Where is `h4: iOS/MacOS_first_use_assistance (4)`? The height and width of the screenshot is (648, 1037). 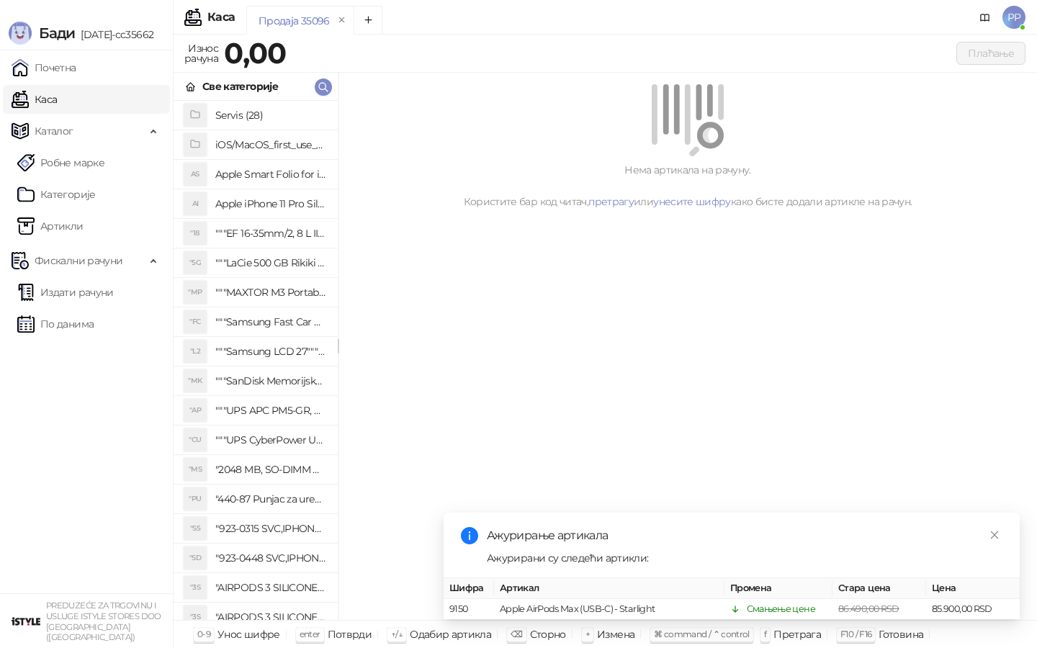 h4: iOS/MacOS_first_use_assistance (4) is located at coordinates (271, 145).